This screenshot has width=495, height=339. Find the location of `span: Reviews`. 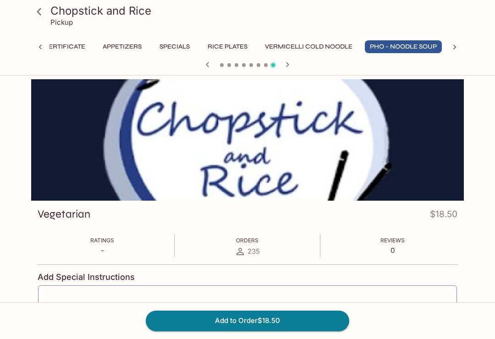

span: Reviews is located at coordinates (393, 240).